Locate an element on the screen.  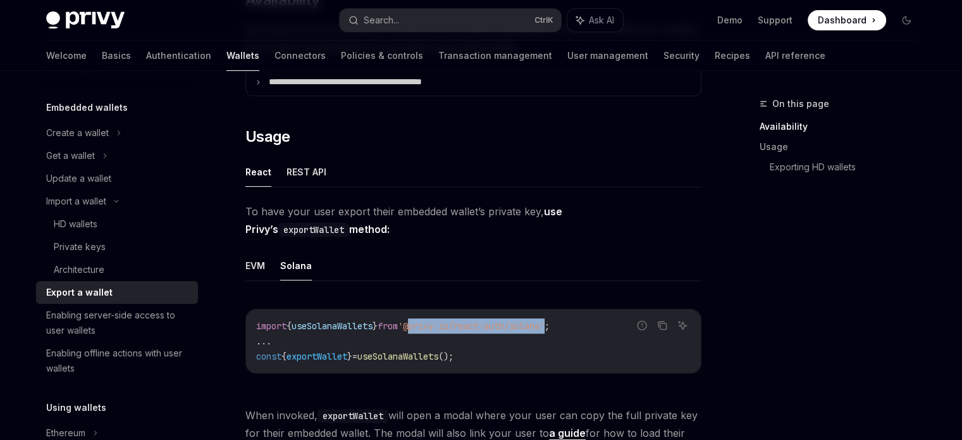
div: Enabling offline actions with user wallets is located at coordinates (118, 361).